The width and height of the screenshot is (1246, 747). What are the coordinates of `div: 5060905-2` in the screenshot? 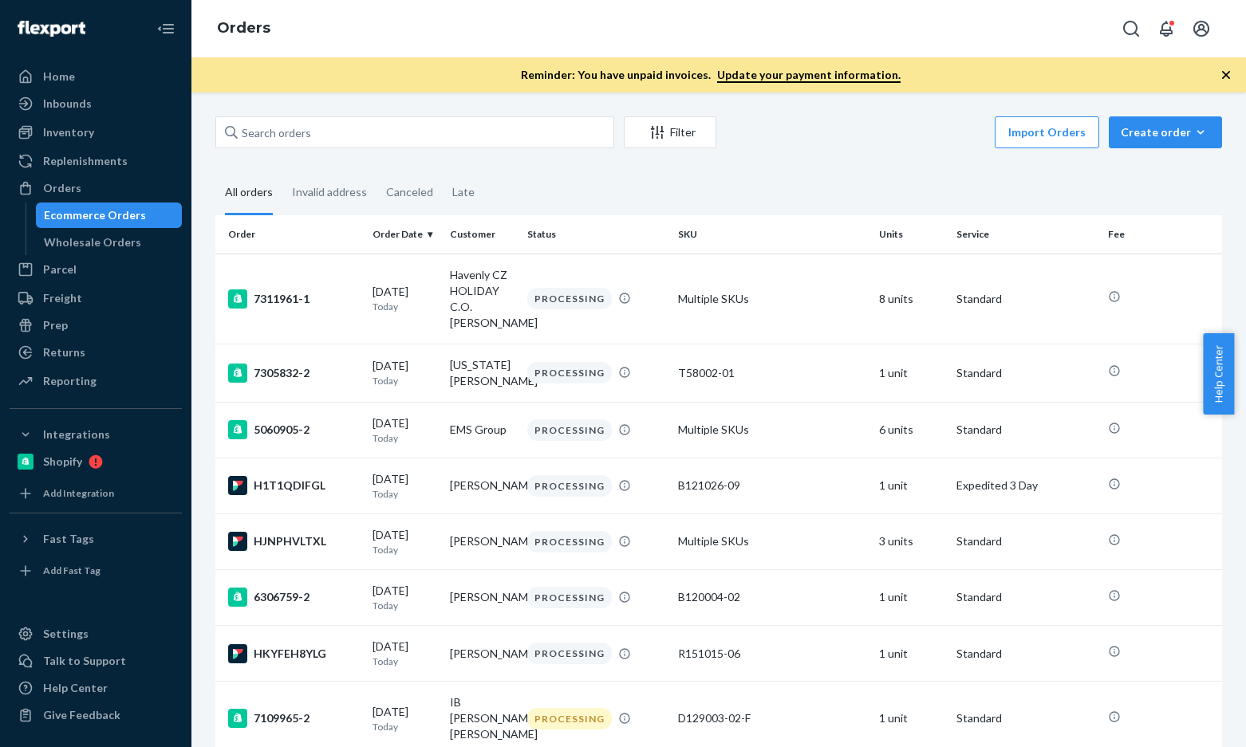 It's located at (294, 430).